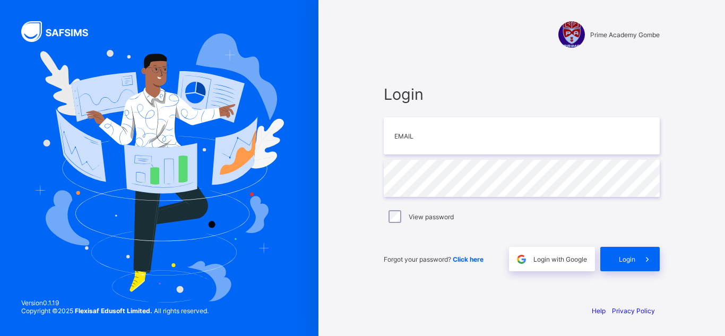 This screenshot has height=336, width=725. I want to click on span: Prime Academy Gombe, so click(624, 34).